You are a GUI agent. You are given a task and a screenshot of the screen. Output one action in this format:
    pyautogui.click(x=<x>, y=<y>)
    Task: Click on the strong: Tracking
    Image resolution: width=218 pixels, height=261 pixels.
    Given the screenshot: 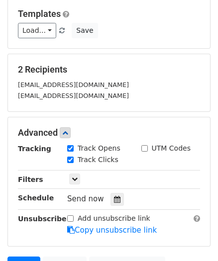 What is the action you would take?
    pyautogui.click(x=34, y=149)
    